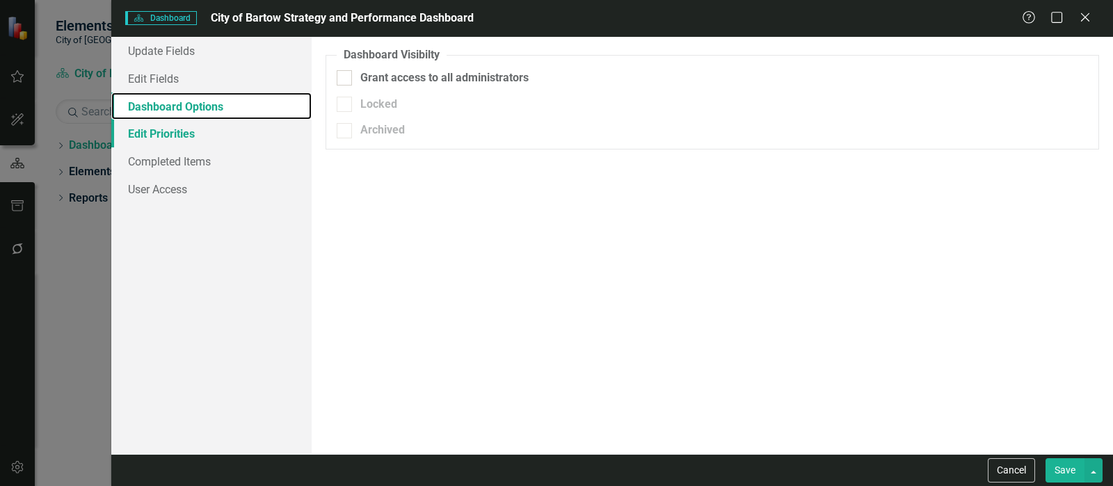  What do you see at coordinates (211, 51) in the screenshot?
I see `a: Update Fields` at bounding box center [211, 51].